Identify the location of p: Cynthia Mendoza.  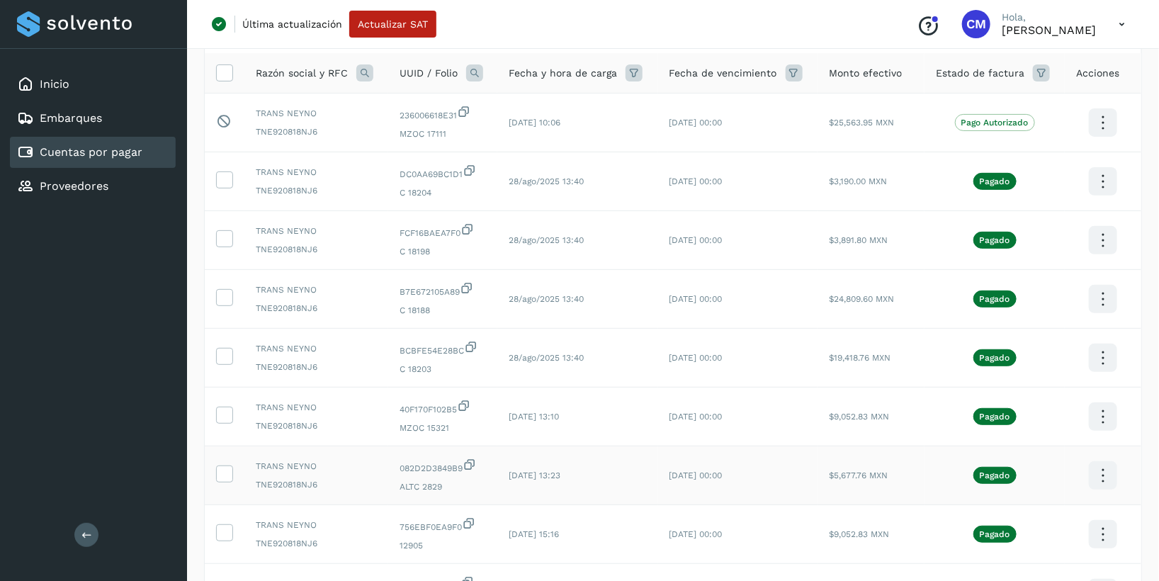
(1048, 30).